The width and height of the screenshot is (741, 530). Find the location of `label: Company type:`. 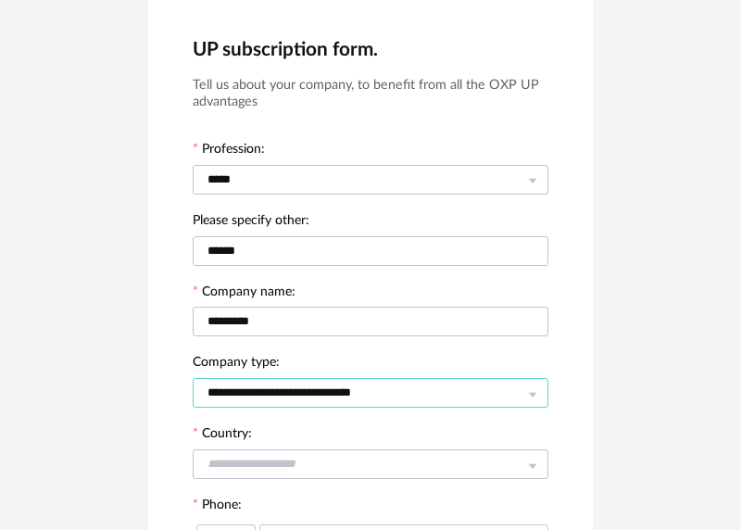

label: Company type: is located at coordinates (236, 364).